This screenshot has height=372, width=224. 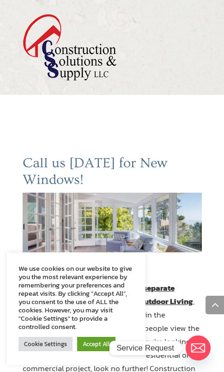 What do you see at coordinates (96, 344) in the screenshot?
I see `a: Accept All` at bounding box center [96, 344].